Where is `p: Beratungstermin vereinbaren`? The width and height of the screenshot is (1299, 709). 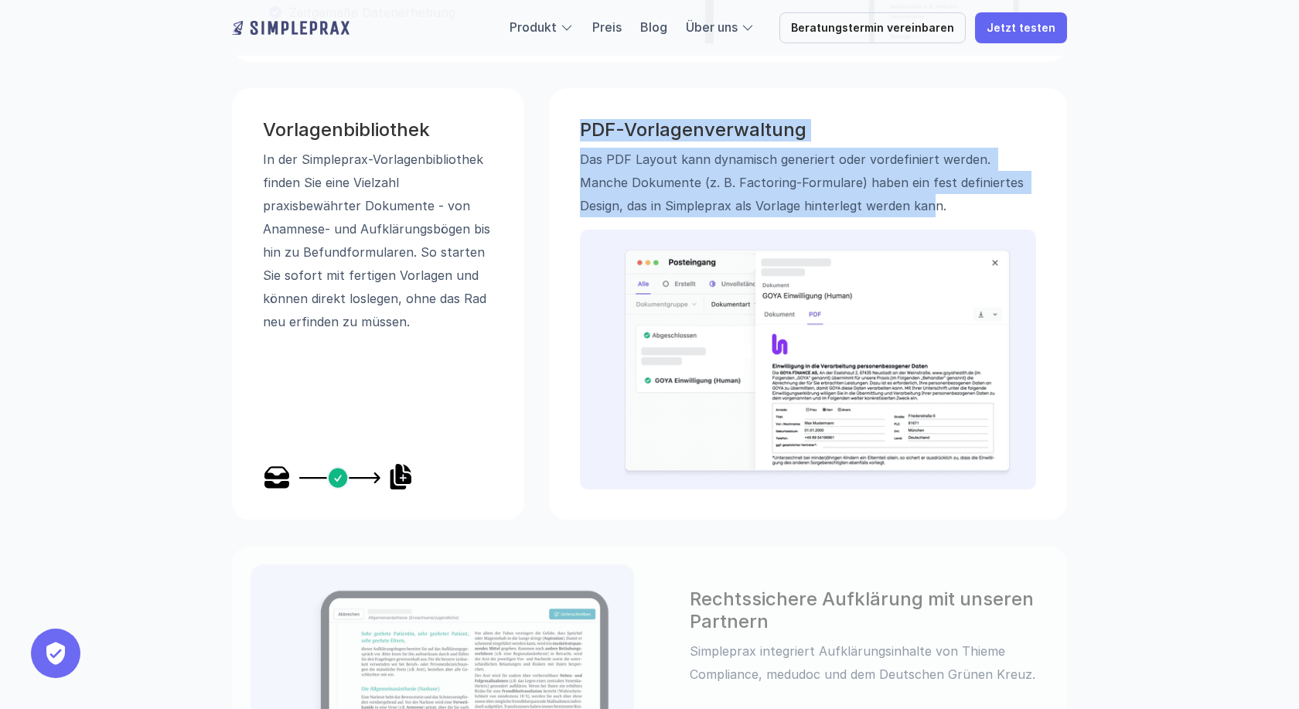
p: Beratungstermin vereinbaren is located at coordinates (872, 28).